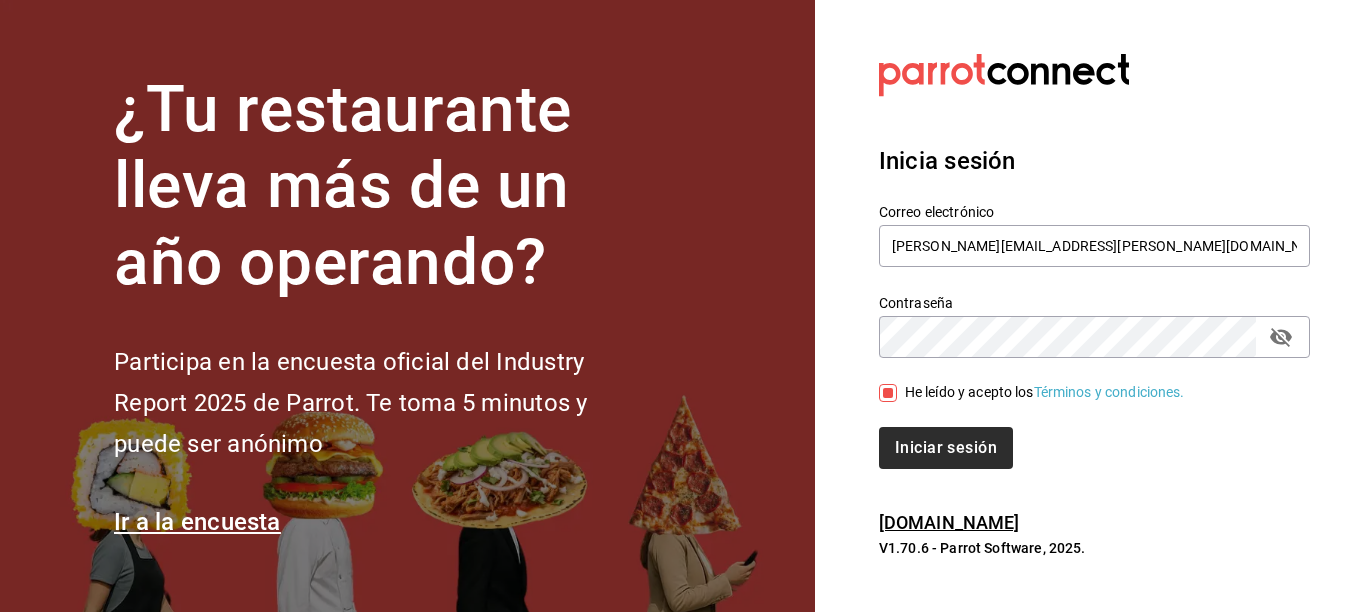  Describe the element at coordinates (1109, 392) in the screenshot. I see `a: Términos y condiciones.` at that location.